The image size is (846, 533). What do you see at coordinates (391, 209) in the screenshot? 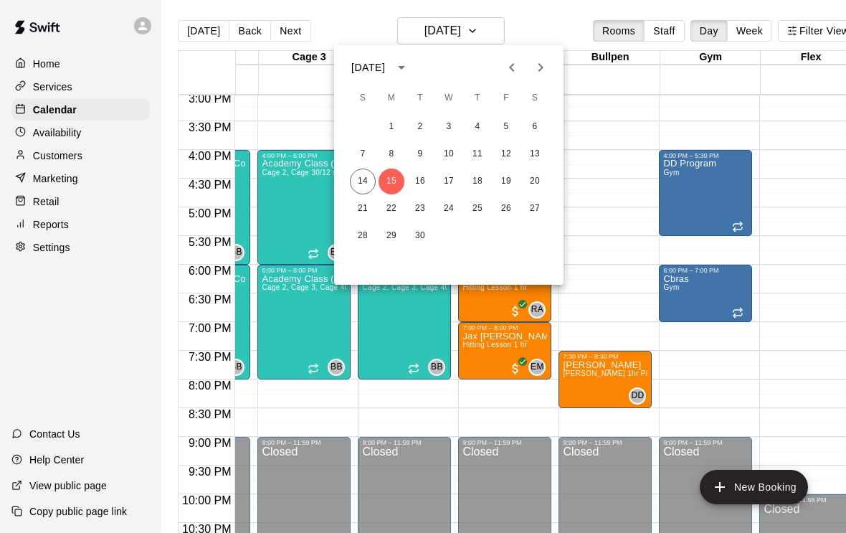
I see `button: 22` at bounding box center [391, 209].